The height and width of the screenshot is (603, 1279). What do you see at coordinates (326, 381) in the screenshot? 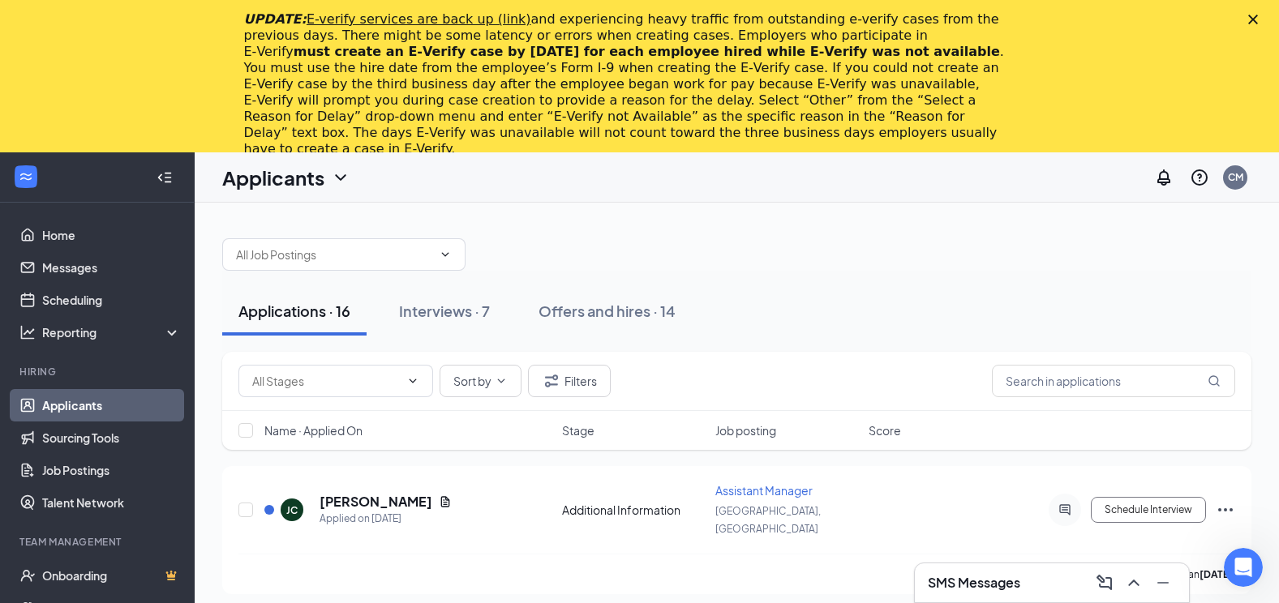
I see `input: All Stages` at bounding box center [326, 381].